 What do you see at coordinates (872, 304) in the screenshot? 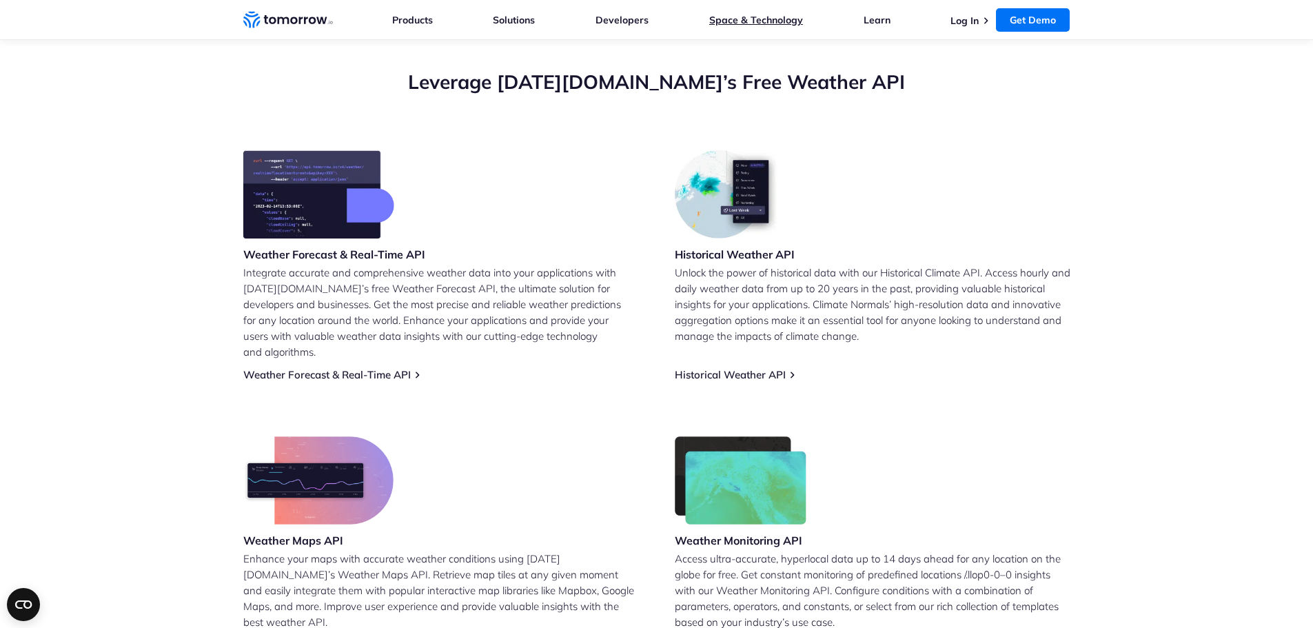
I see `p: Unlock the power of historical data with our Historical Climate API. Access hourly and daily weat...` at bounding box center [872, 304].